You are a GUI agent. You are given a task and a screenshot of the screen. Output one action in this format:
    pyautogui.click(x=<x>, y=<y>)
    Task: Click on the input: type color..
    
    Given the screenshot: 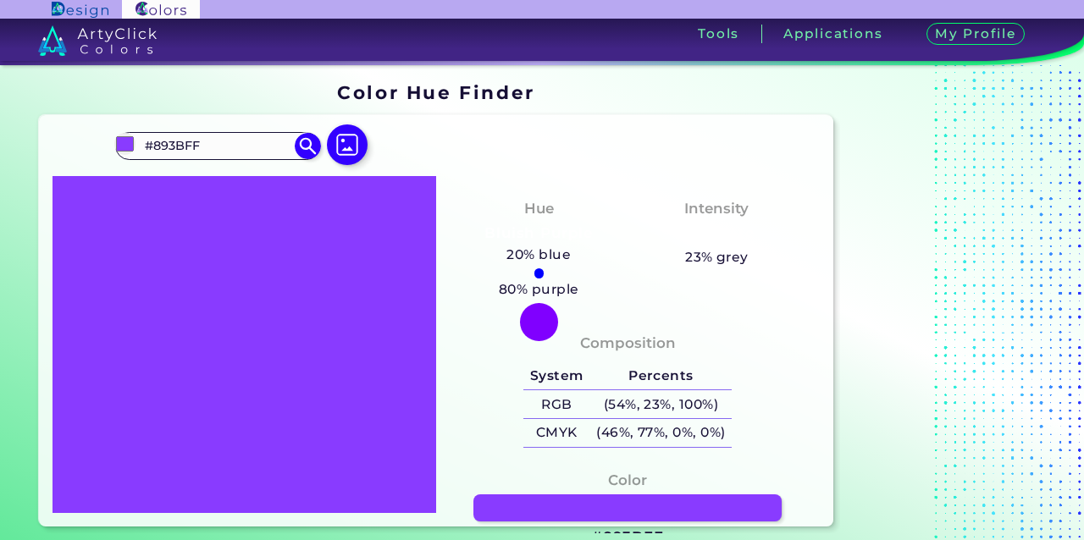 What is the action you would take?
    pyautogui.click(x=218, y=146)
    